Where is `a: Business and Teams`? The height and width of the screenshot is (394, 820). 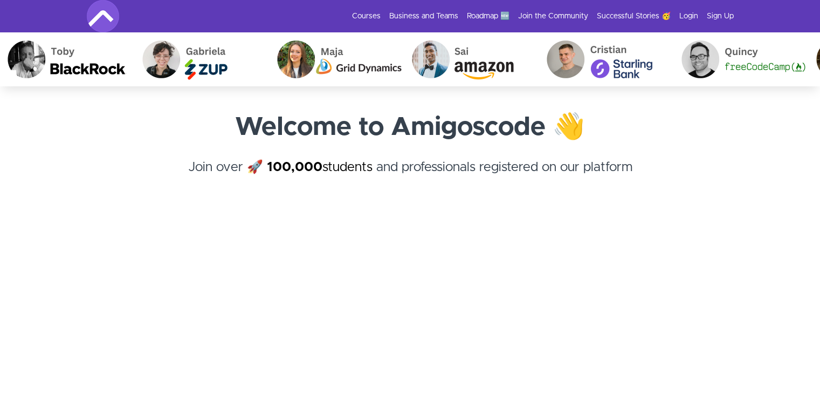 a: Business and Teams is located at coordinates (424, 16).